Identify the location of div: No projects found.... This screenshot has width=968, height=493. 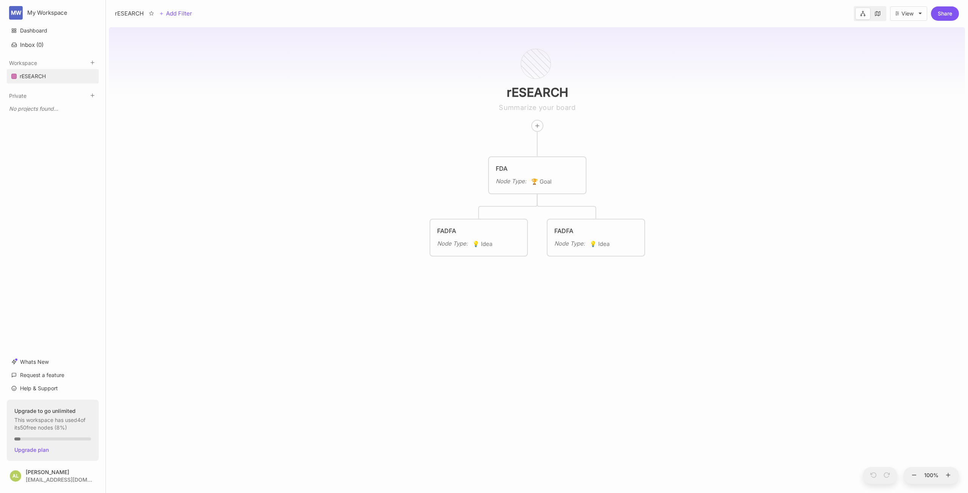
(53, 109).